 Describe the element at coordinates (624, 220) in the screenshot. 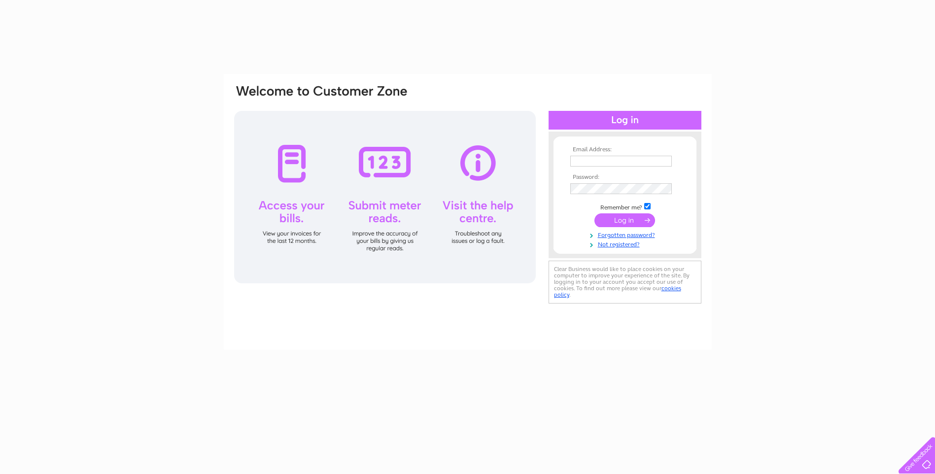

I see `input: Submit` at that location.